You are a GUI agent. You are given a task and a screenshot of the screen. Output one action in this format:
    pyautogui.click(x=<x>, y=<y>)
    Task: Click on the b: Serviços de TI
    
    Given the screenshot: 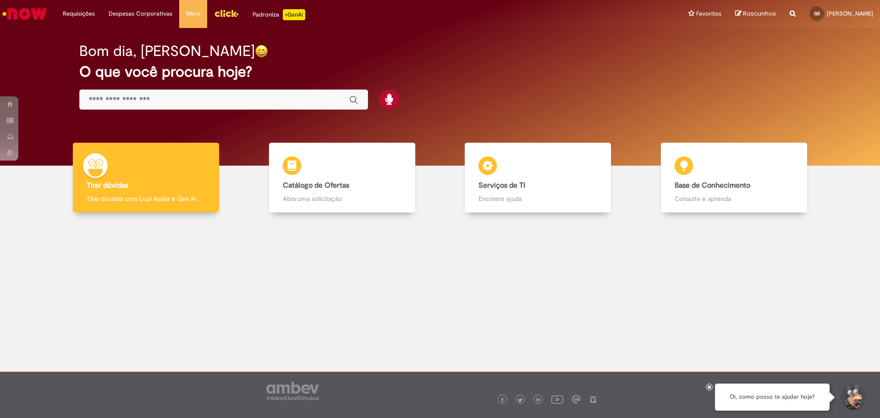 What is the action you would take?
    pyautogui.click(x=502, y=185)
    